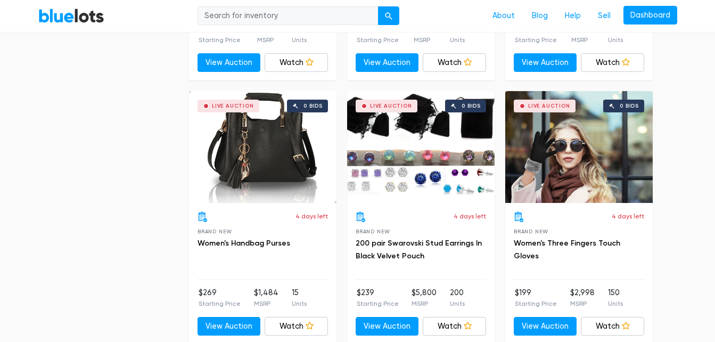 The image size is (715, 342). I want to click on a: Women's Handbag Purses, so click(244, 243).